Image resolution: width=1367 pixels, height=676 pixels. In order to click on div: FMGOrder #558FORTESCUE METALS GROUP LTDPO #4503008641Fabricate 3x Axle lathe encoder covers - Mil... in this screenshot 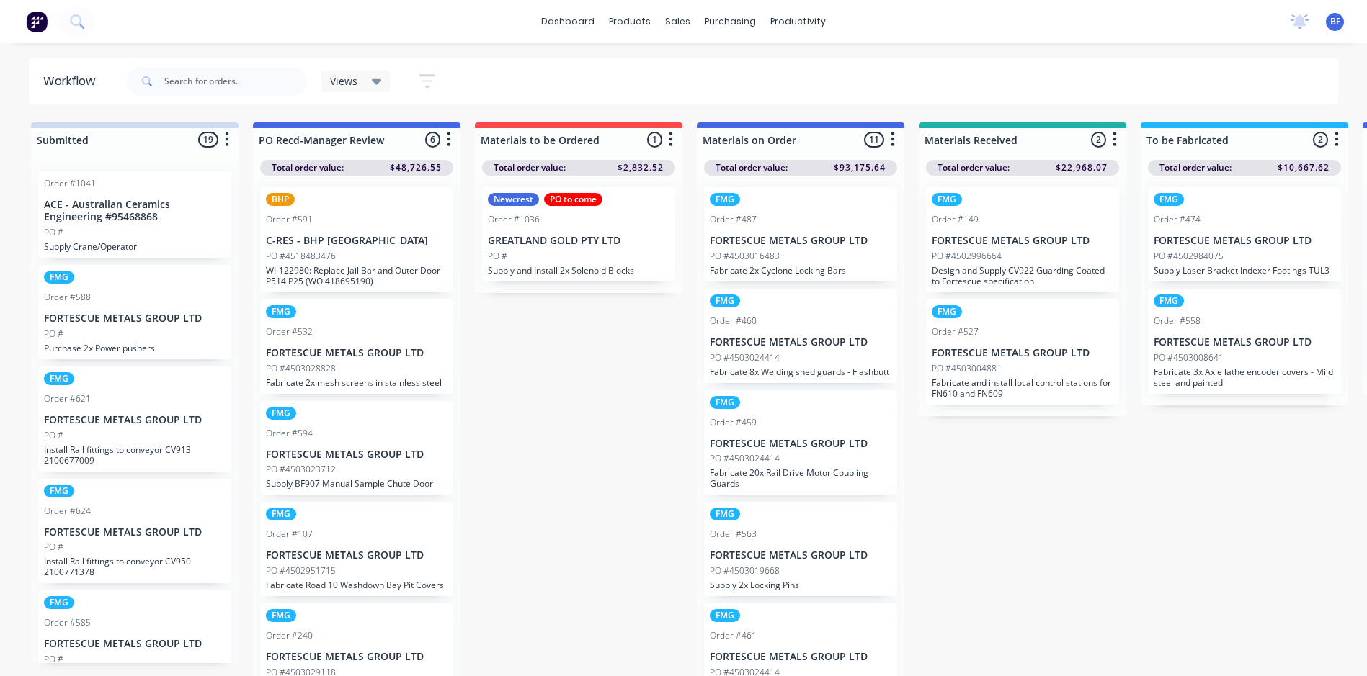, I will do `click(1244, 341)`.